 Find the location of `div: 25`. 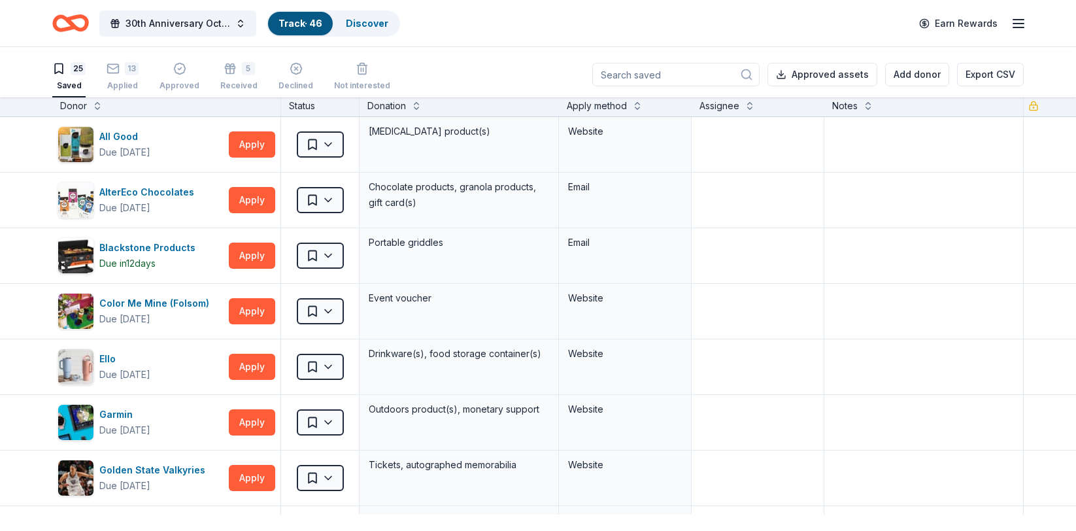

div: 25 is located at coordinates (78, 69).